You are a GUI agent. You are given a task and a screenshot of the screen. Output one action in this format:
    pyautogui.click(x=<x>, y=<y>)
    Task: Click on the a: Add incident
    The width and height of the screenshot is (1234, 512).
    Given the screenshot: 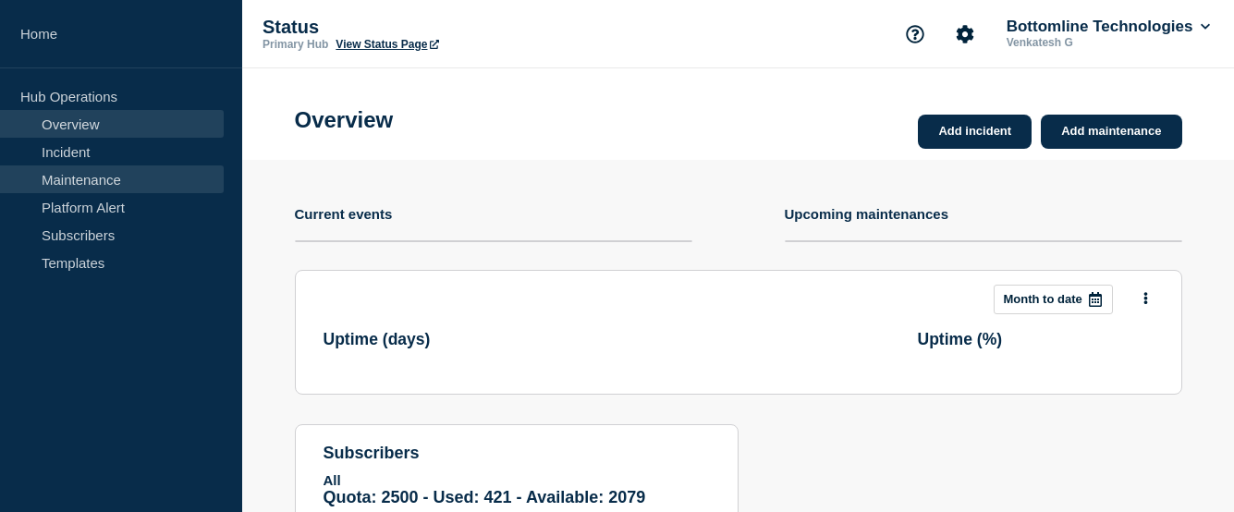 What is the action you would take?
    pyautogui.click(x=974, y=131)
    